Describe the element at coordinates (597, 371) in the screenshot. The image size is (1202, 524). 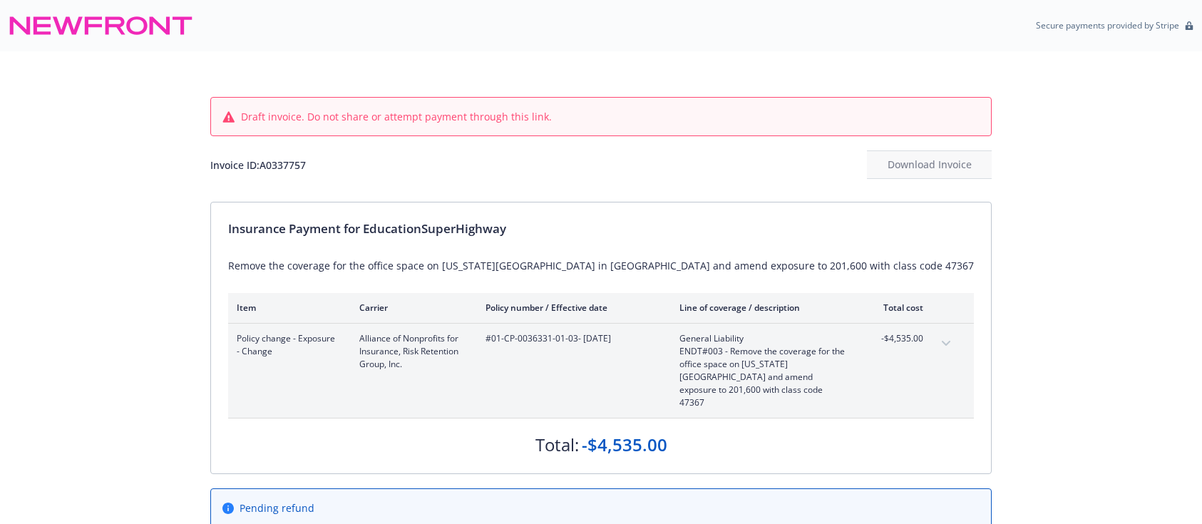
I see `div: Policy change - Exposure - ChangeAlliance of Nonprofits for Insurance, Risk Retention Group, Inc....` at that location.